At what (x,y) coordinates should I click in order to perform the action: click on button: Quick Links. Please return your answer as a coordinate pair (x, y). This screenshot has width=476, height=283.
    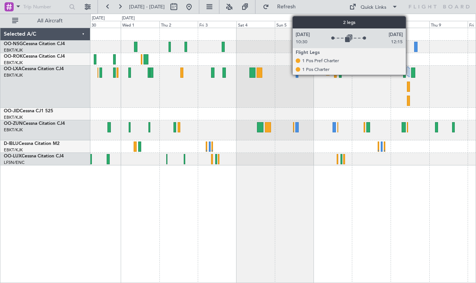
    Looking at the image, I should click on (374, 7).